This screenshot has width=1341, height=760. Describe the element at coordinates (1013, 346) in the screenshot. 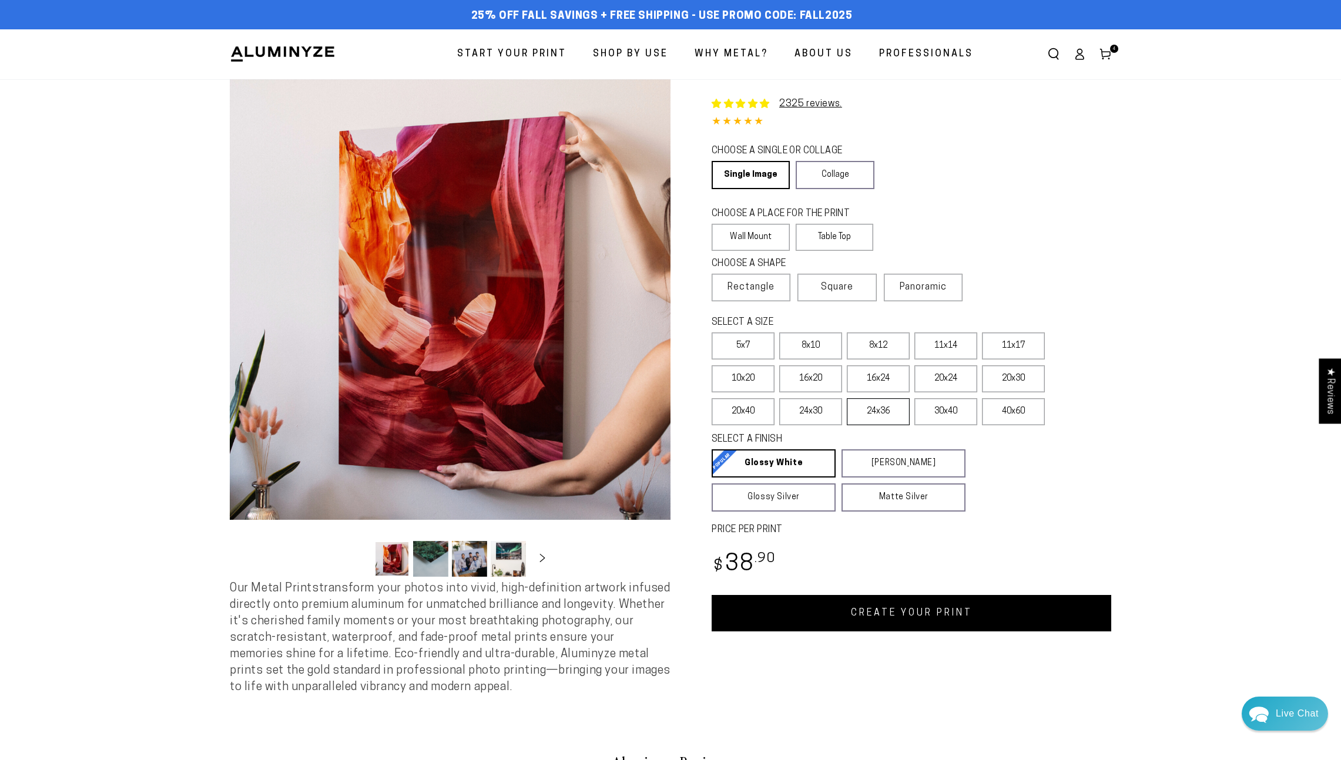

I see `label: 11x17` at that location.